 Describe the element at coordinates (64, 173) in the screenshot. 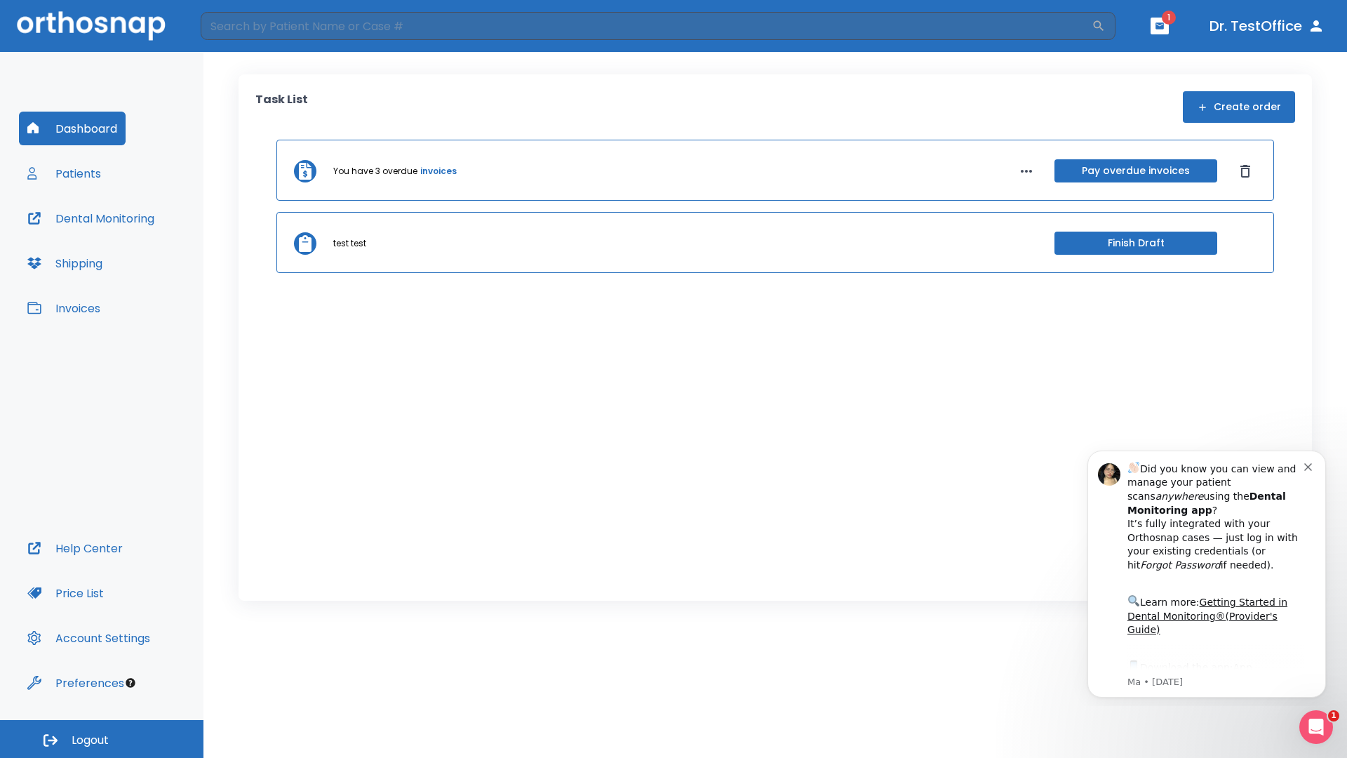

I see `button: Patients` at that location.